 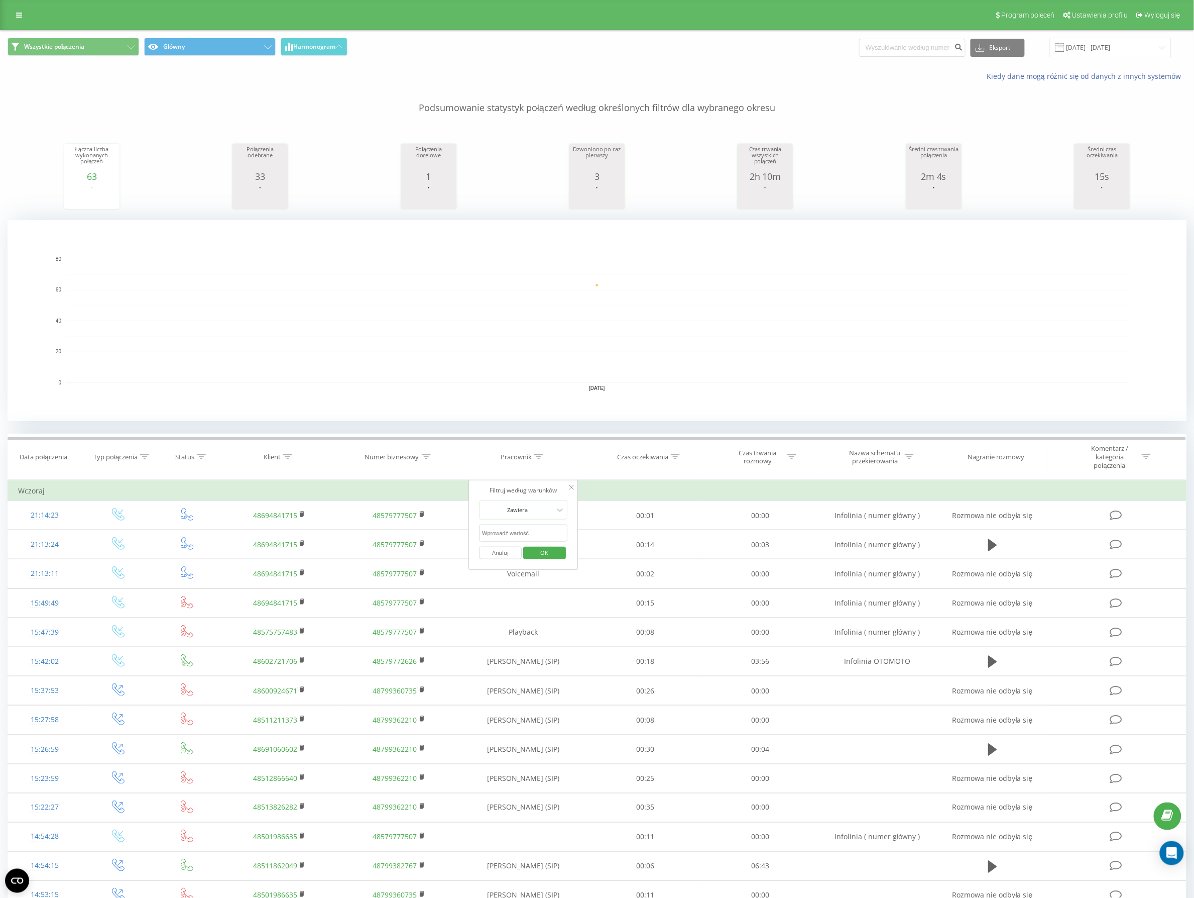 I want to click on td: Infolinia OTOMOTO, so click(x=878, y=661).